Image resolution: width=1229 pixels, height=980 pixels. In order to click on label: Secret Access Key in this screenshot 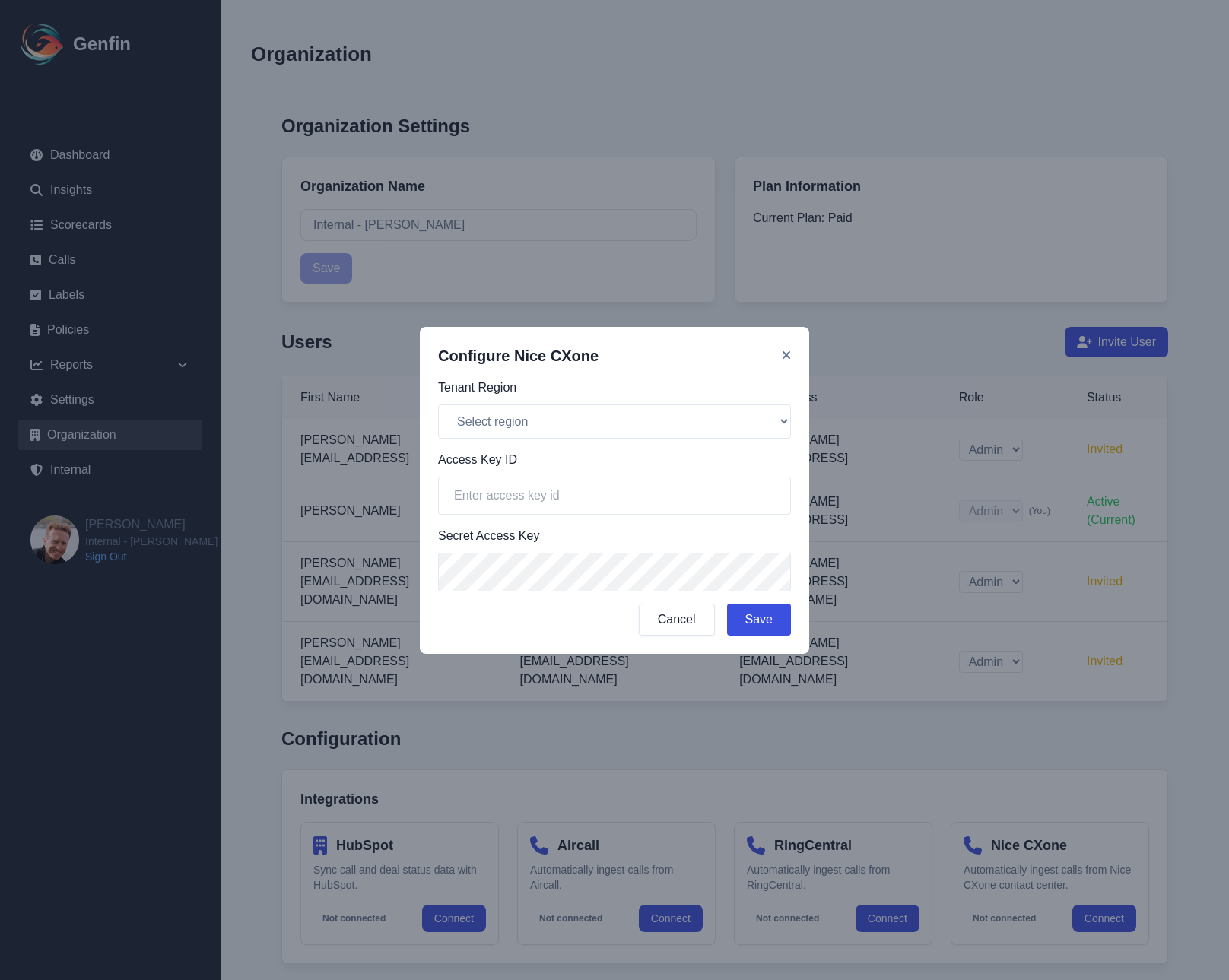, I will do `click(614, 536)`.